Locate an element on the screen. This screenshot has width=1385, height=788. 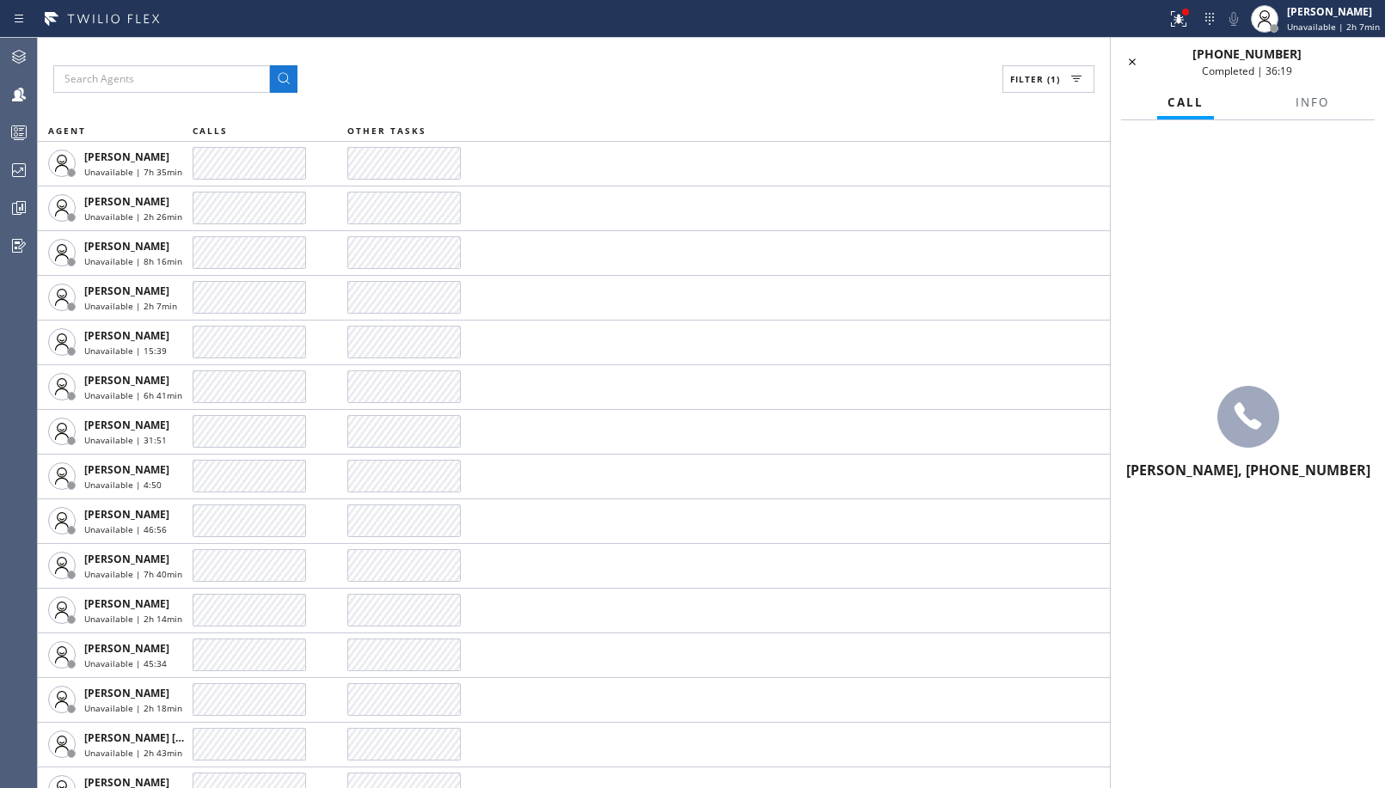
span: Unavailable | 8h 16min is located at coordinates (133, 261).